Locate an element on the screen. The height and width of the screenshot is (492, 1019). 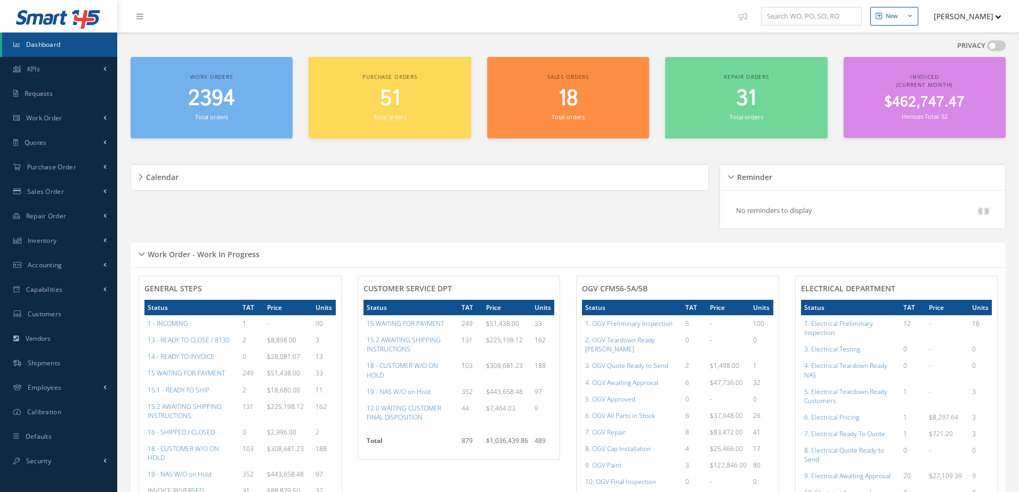
td: 162 is located at coordinates (542, 345).